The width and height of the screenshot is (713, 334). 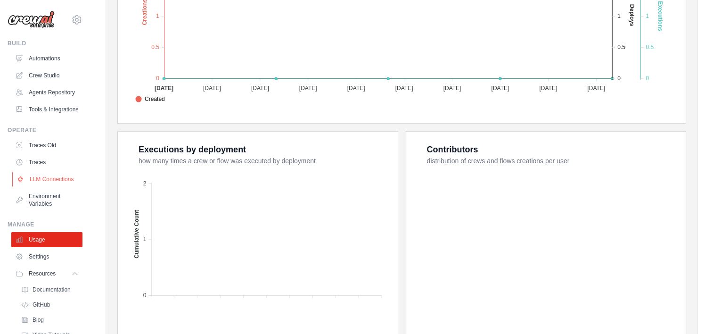 What do you see at coordinates (145, 183) in the screenshot?
I see `tspan: 2` at bounding box center [145, 183].